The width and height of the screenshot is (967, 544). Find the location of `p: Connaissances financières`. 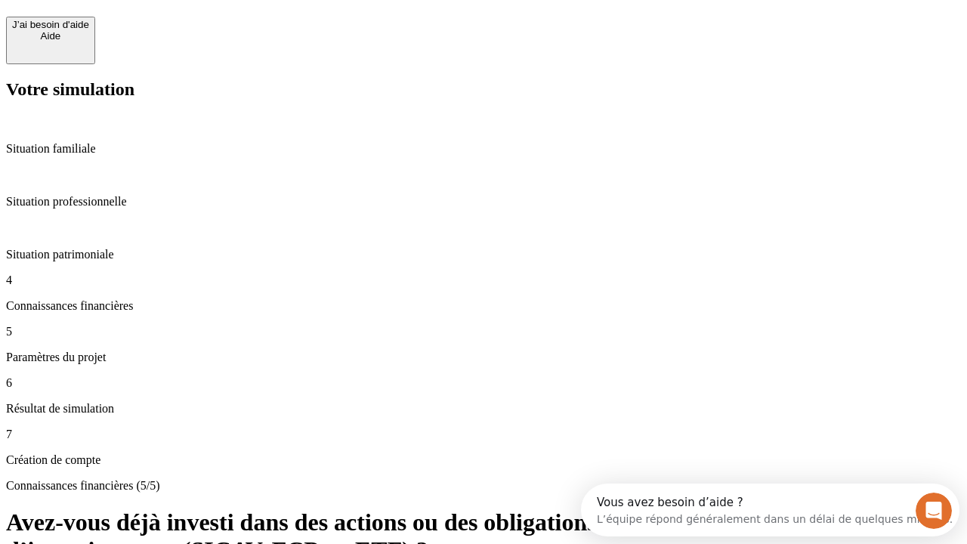

p: Connaissances financières is located at coordinates (483, 306).